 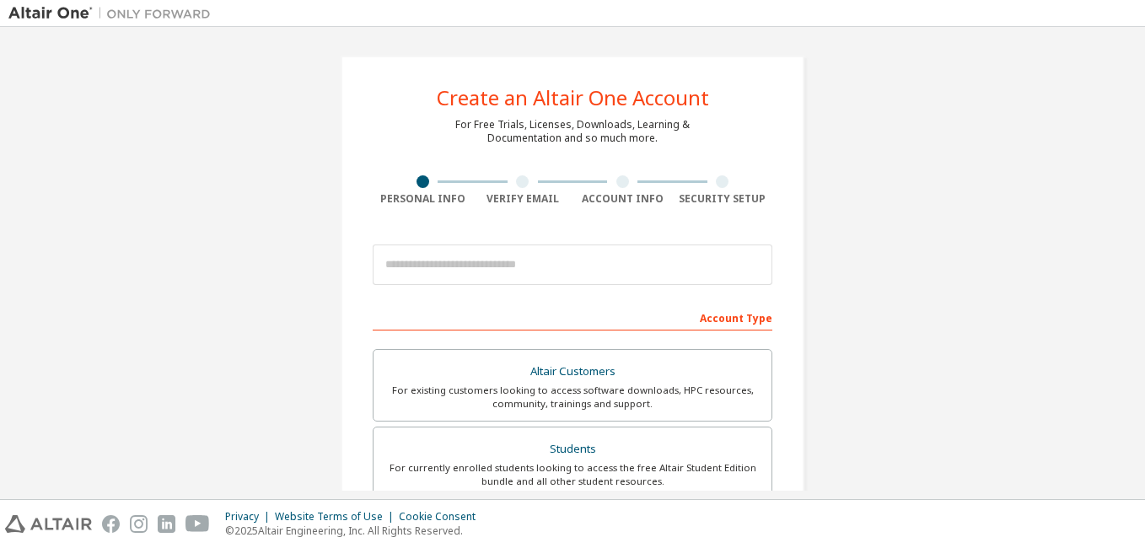 I want to click on div: Students, so click(x=572, y=449).